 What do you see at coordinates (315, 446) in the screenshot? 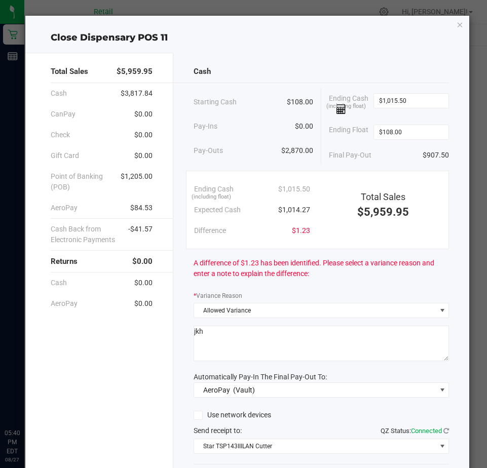
I see `span: Star TSP143IIILAN Cutter` at bounding box center [315, 446].